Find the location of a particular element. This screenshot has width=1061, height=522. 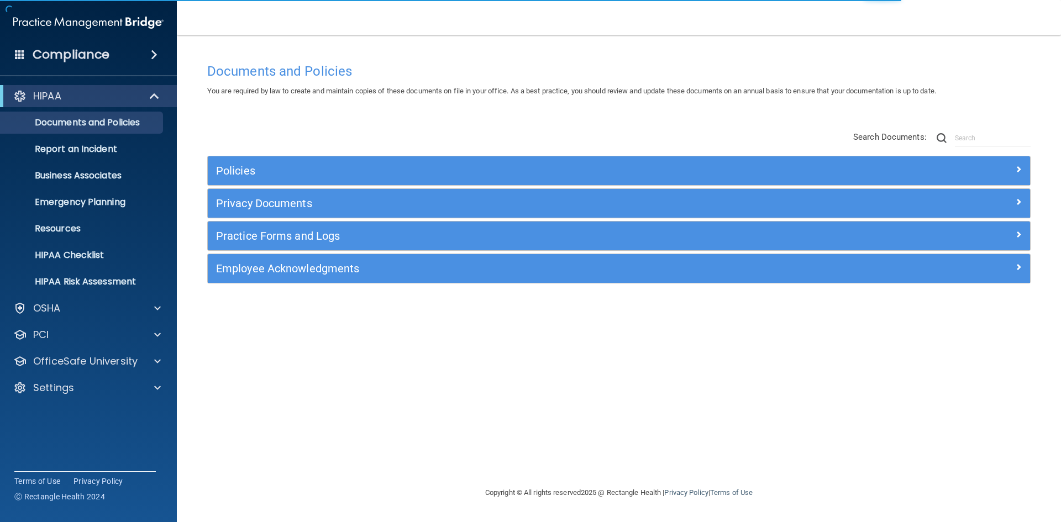

a: PCI is located at coordinates (87, 335).